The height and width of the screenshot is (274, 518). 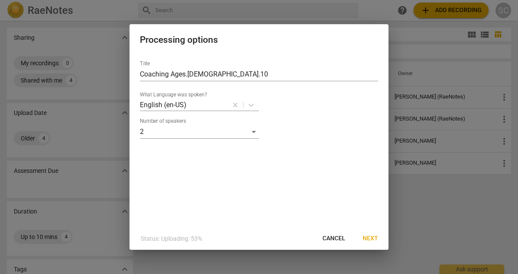 I want to click on label: Number of speakers, so click(x=163, y=121).